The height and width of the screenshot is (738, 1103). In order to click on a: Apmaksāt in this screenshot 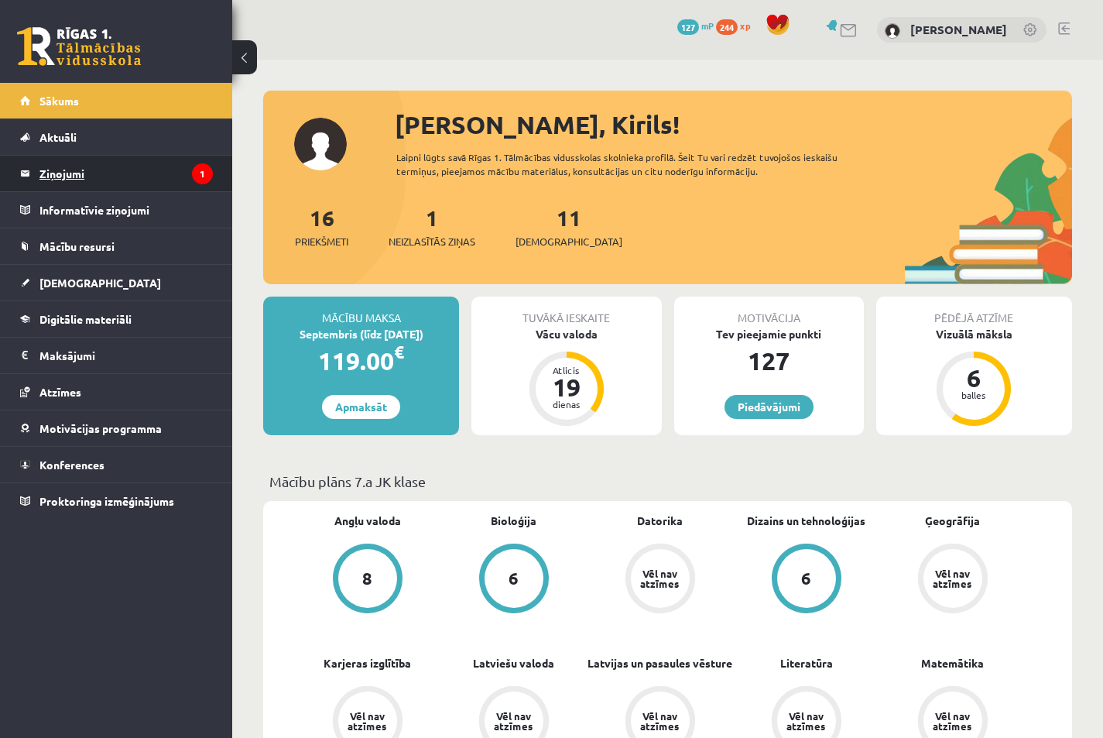, I will do `click(361, 406)`.